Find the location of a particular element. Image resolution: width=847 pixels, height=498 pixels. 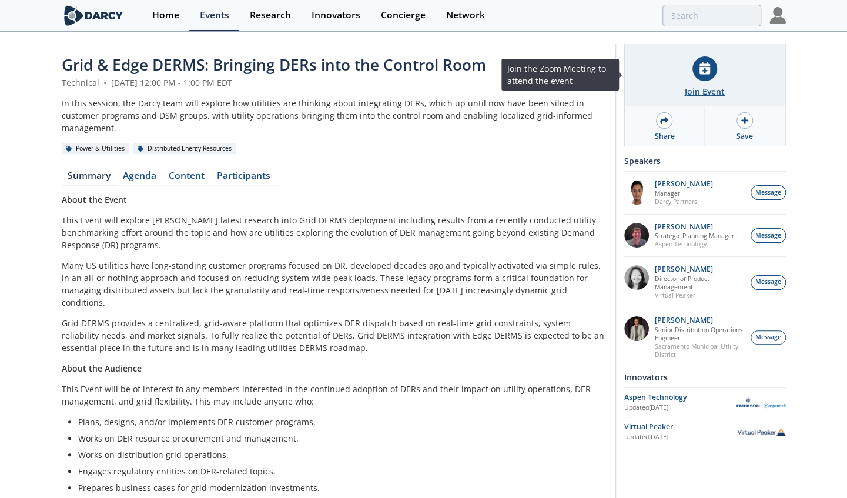

p: Virtual Peaker is located at coordinates (699, 295).